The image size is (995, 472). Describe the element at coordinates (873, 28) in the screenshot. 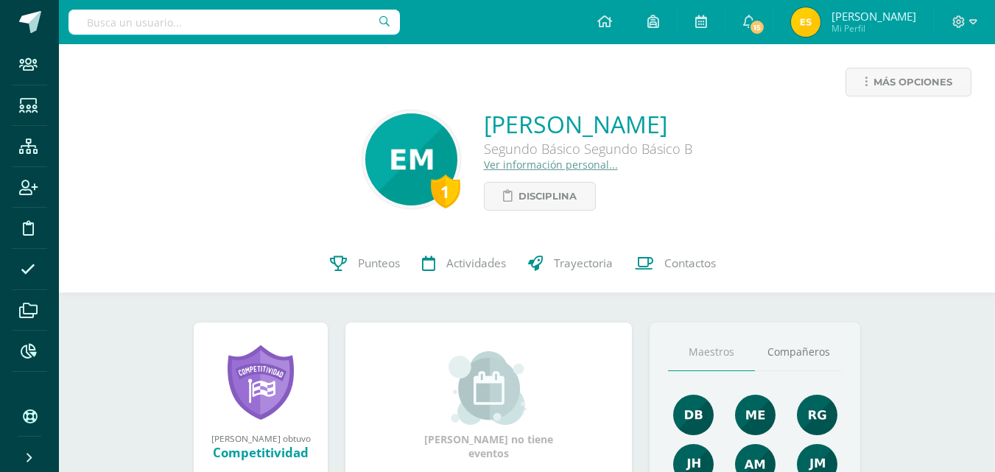

I see `span: Mi Perfil` at that location.